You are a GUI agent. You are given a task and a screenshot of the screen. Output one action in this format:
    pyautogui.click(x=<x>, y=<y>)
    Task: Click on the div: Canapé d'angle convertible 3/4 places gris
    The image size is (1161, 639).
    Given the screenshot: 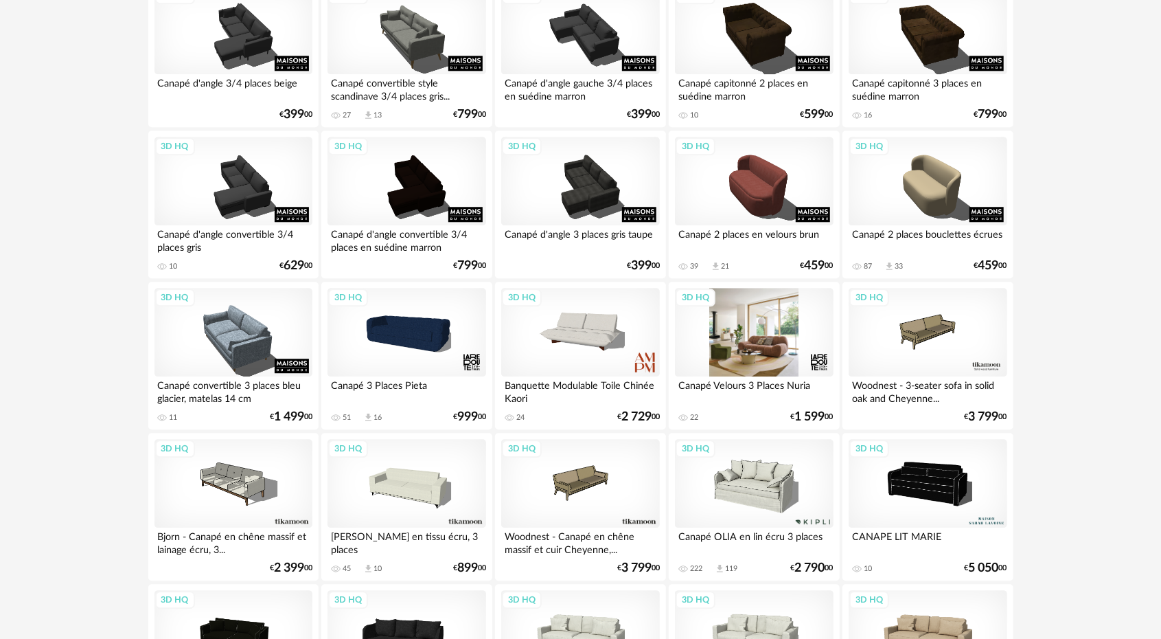 What is the action you would take?
    pyautogui.click(x=234, y=239)
    